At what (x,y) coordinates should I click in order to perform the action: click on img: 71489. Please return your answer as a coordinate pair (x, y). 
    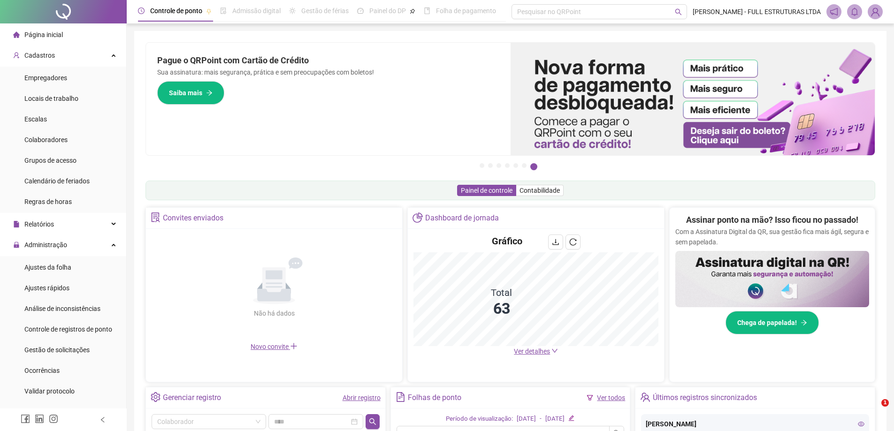
    Looking at the image, I should click on (875, 12).